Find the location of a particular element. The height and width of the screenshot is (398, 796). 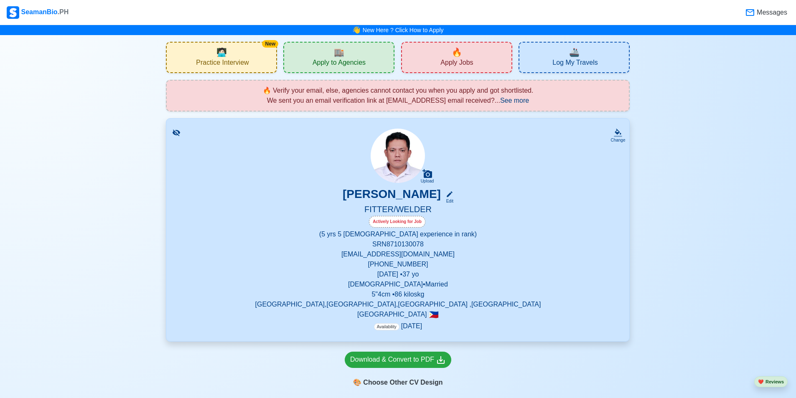

span: paint is located at coordinates (357, 383).